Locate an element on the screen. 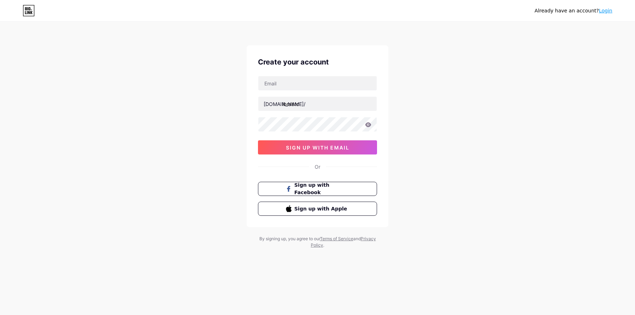  div: Create your account is located at coordinates (317, 62).